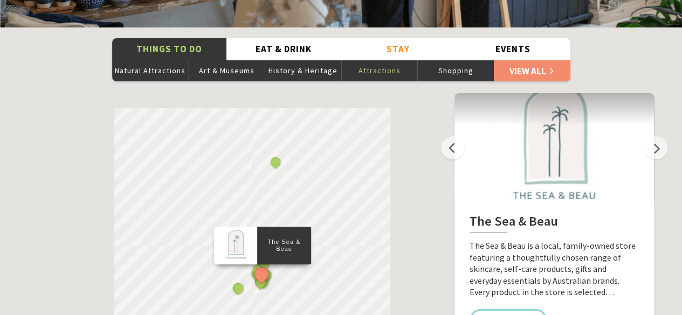 This screenshot has height=315, width=682. Describe the element at coordinates (456, 71) in the screenshot. I see `button: Shopping` at that location.